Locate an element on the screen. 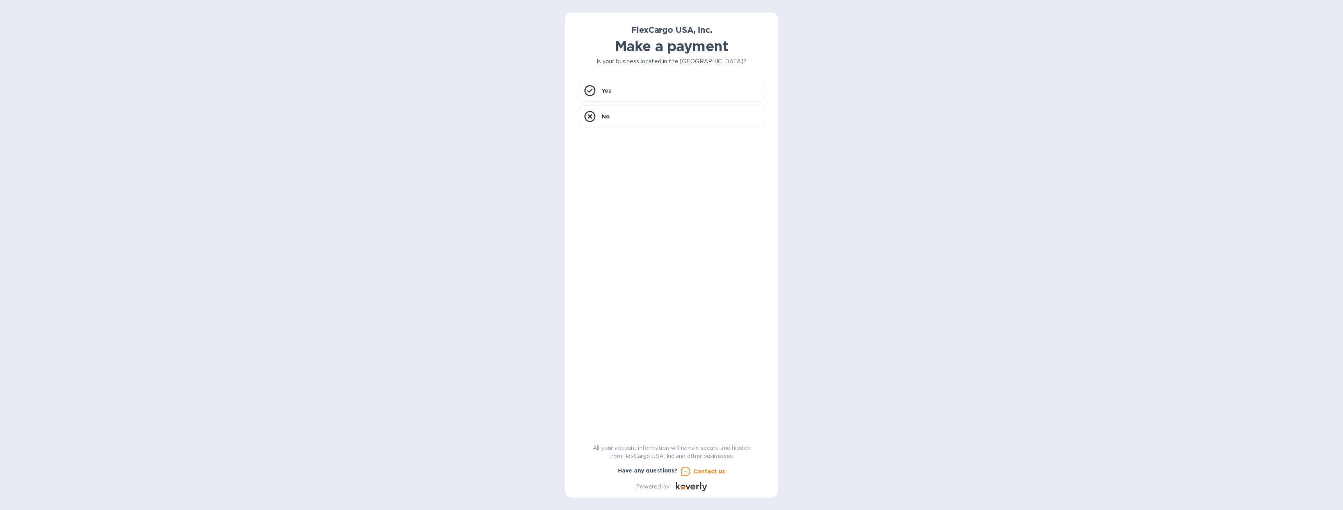 The width and height of the screenshot is (1343, 510). p: Powered by is located at coordinates (653, 486).